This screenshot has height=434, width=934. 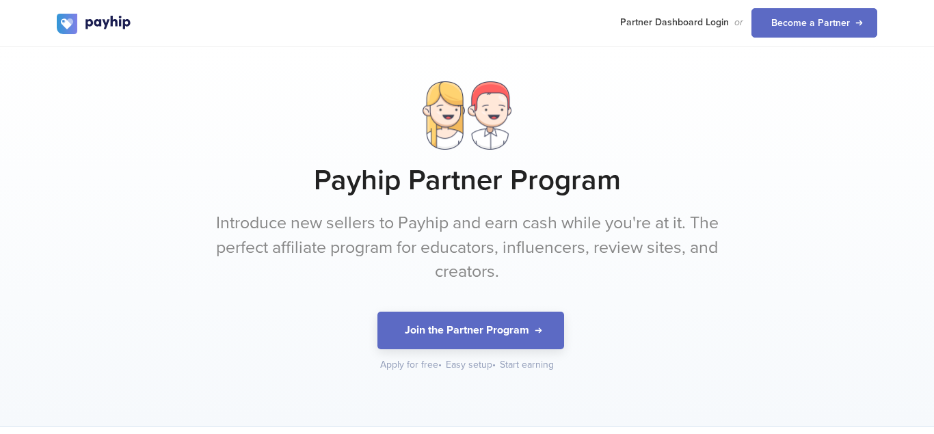 I want to click on img: dude.png, so click(x=490, y=116).